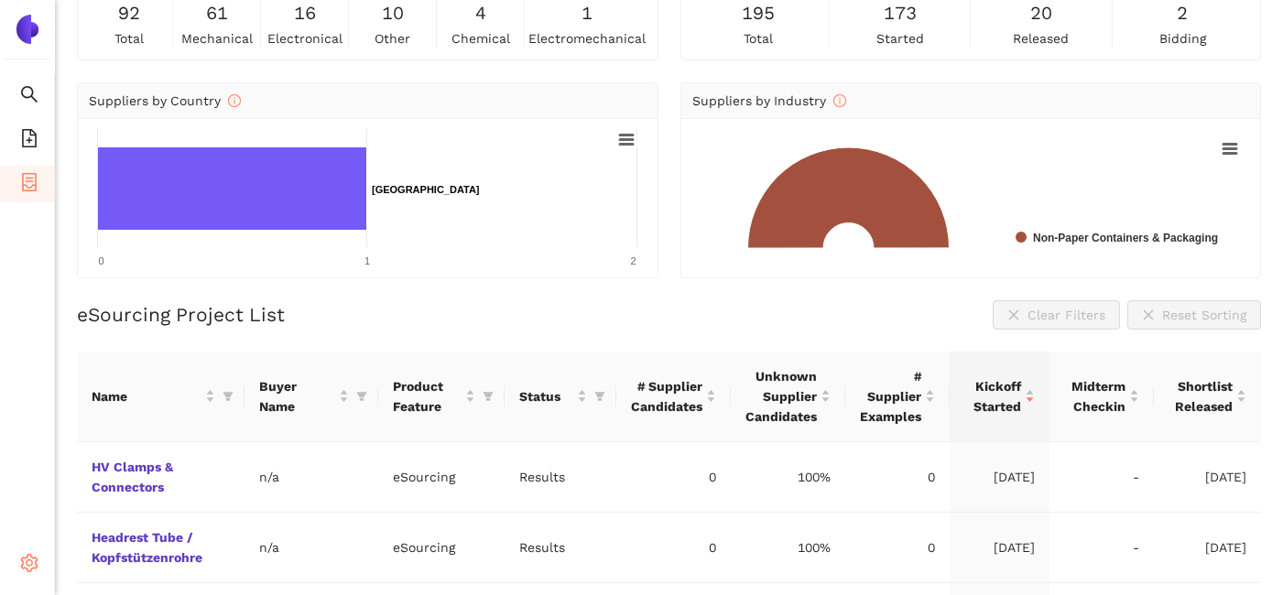  I want to click on text: 0, so click(101, 261).